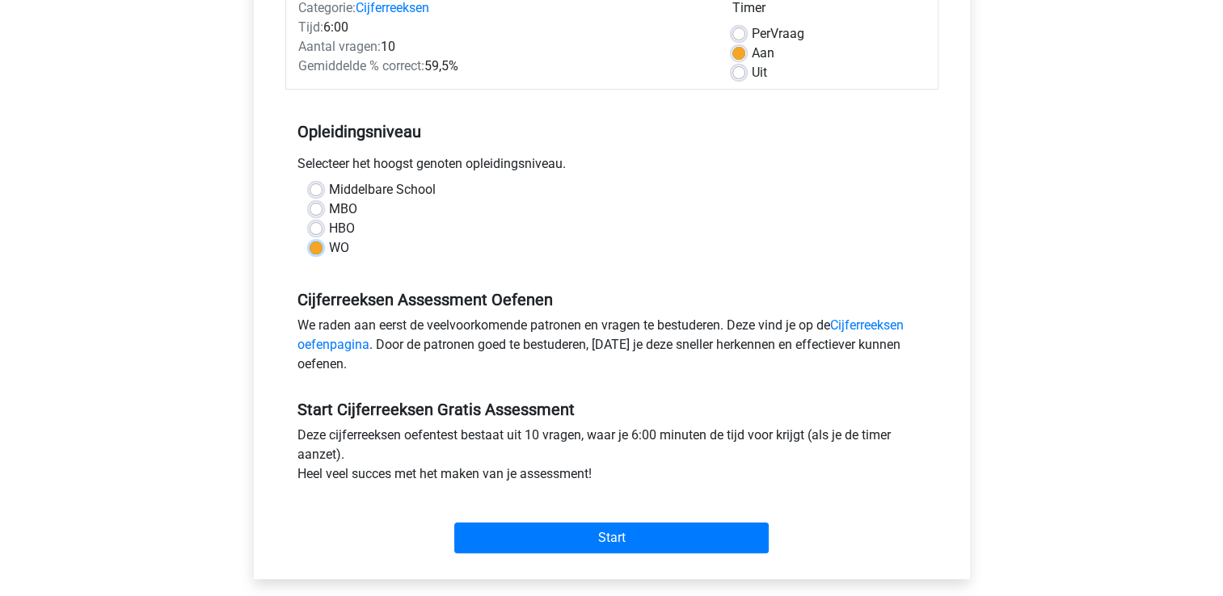  I want to click on label: Middelbare School, so click(382, 190).